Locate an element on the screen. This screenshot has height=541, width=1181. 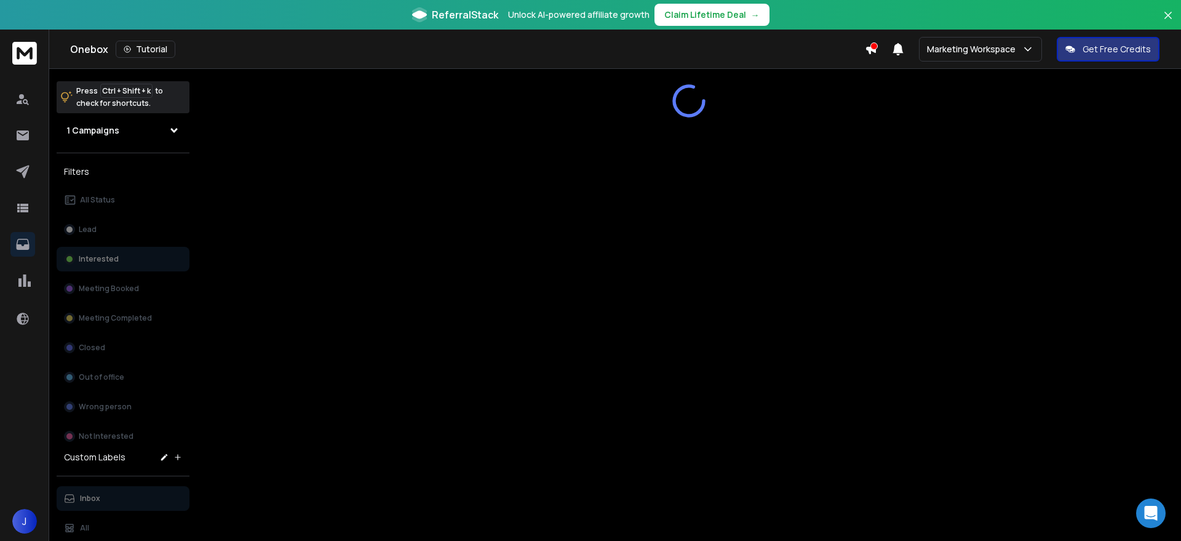
div: Open Intercom Messenger is located at coordinates (1151, 513).